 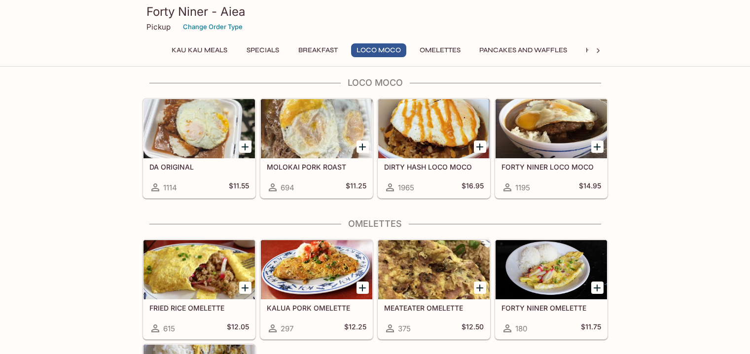 What do you see at coordinates (434, 308) in the screenshot?
I see `h5: MEATEATER OMELETTE` at bounding box center [434, 308].